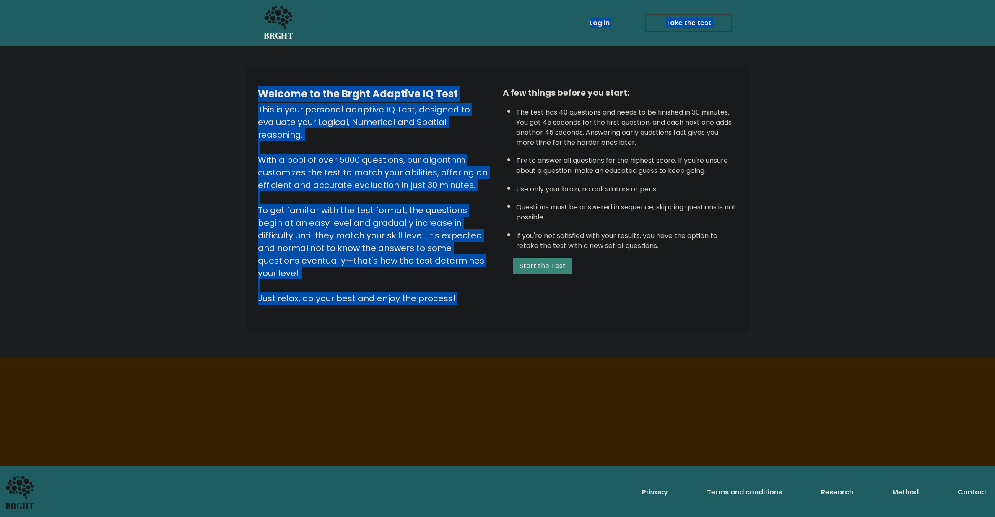  What do you see at coordinates (744, 492) in the screenshot?
I see `a: Terms and conditions` at bounding box center [744, 492].